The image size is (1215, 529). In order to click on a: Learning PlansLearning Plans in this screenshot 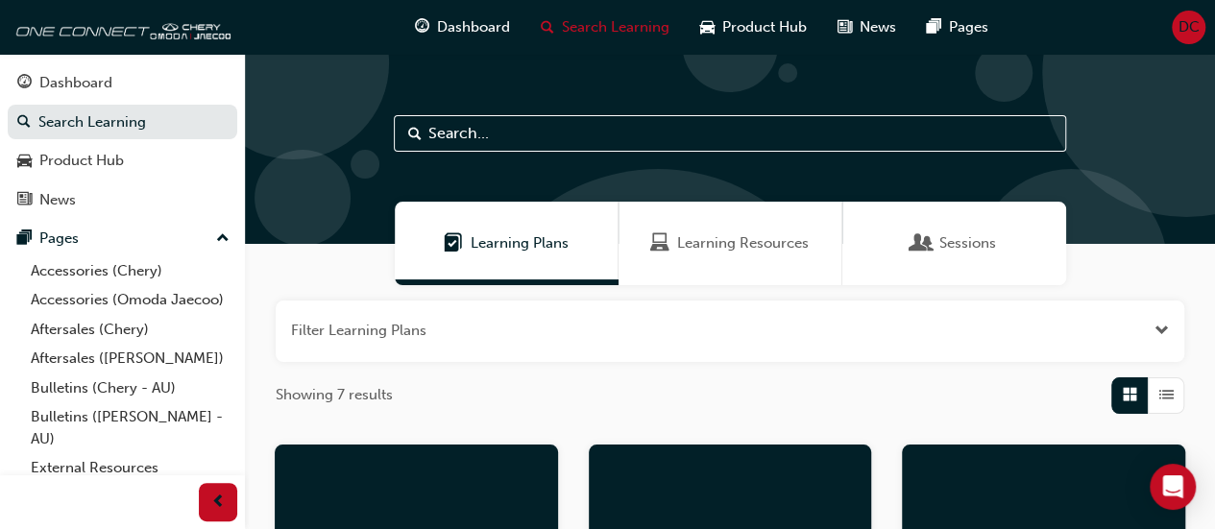, I will do `click(506, 243)`.